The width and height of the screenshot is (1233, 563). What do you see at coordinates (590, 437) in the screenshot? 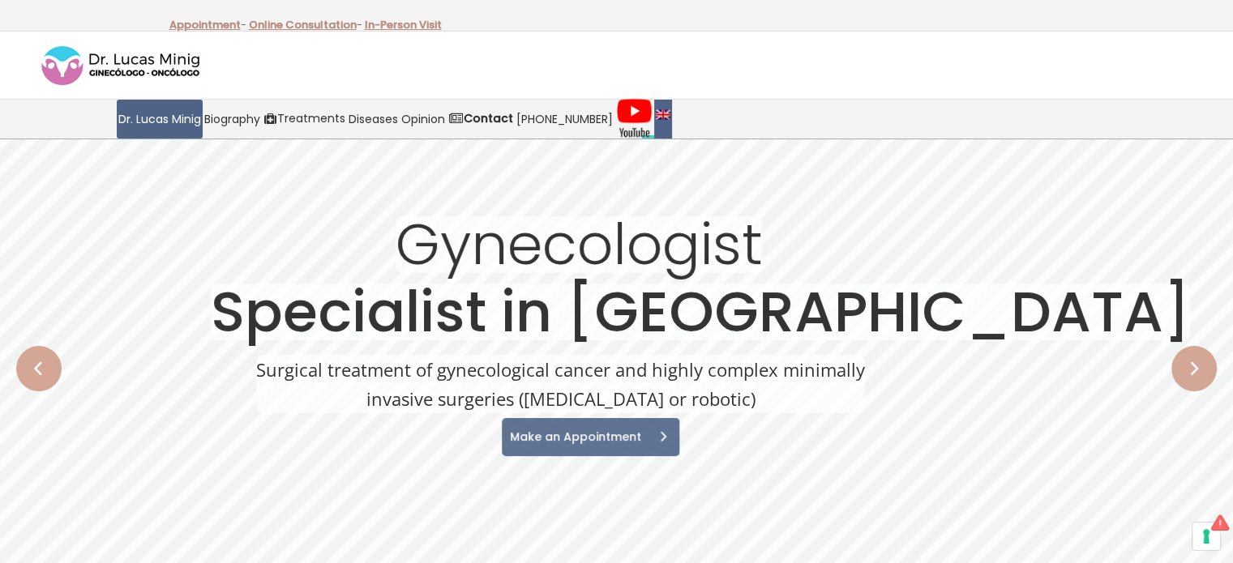
I see `a: Make an Appointment` at bounding box center [590, 437].